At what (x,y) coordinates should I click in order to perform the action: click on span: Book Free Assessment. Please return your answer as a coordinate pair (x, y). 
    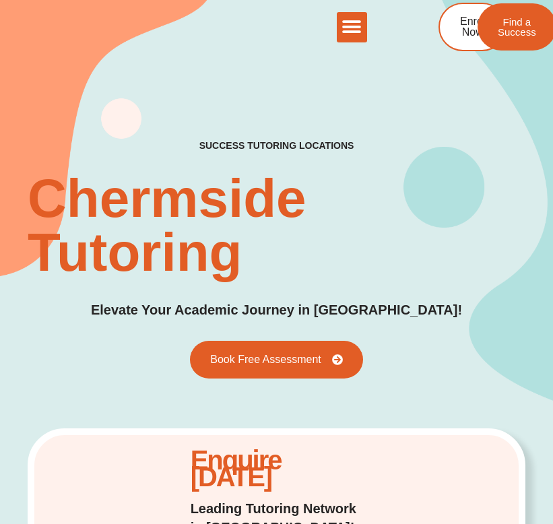
    Looking at the image, I should click on (265, 360).